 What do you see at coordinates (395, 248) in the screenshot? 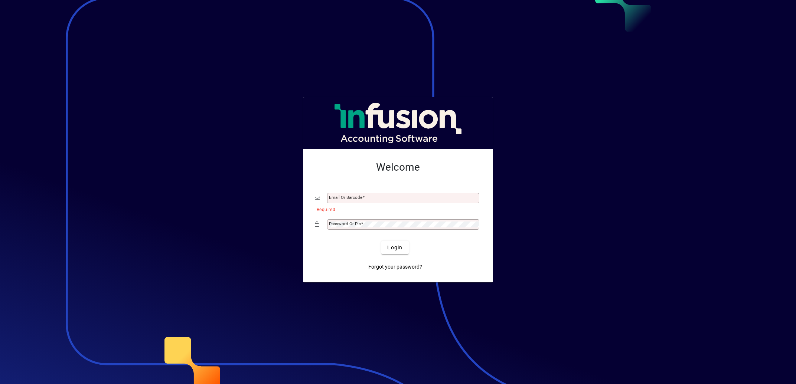
I see `button: Login` at bounding box center [395, 248].